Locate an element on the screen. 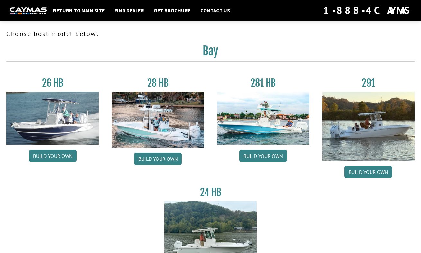 This screenshot has height=253, width=421. img: 28_hb_thumbnail_for_caymas_connect.jpg is located at coordinates (158, 120).